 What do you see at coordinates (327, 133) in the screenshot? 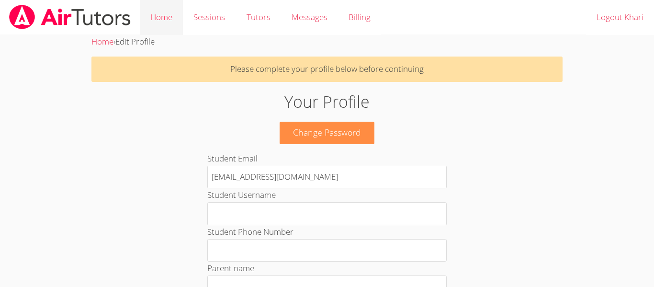
I see `a: Change Password` at bounding box center [327, 133].